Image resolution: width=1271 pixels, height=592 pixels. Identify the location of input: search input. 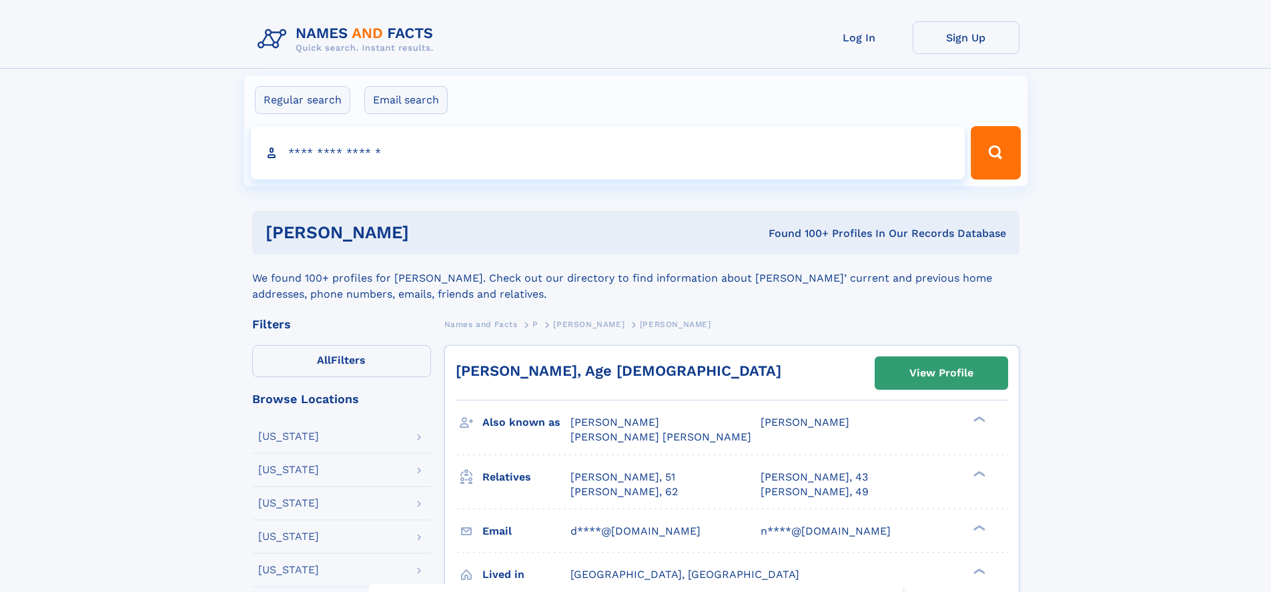
(608, 153).